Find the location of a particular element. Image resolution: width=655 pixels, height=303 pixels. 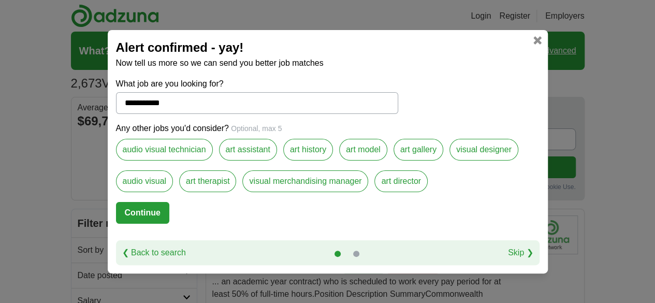

label: visual merchandising manager is located at coordinates (305, 181).